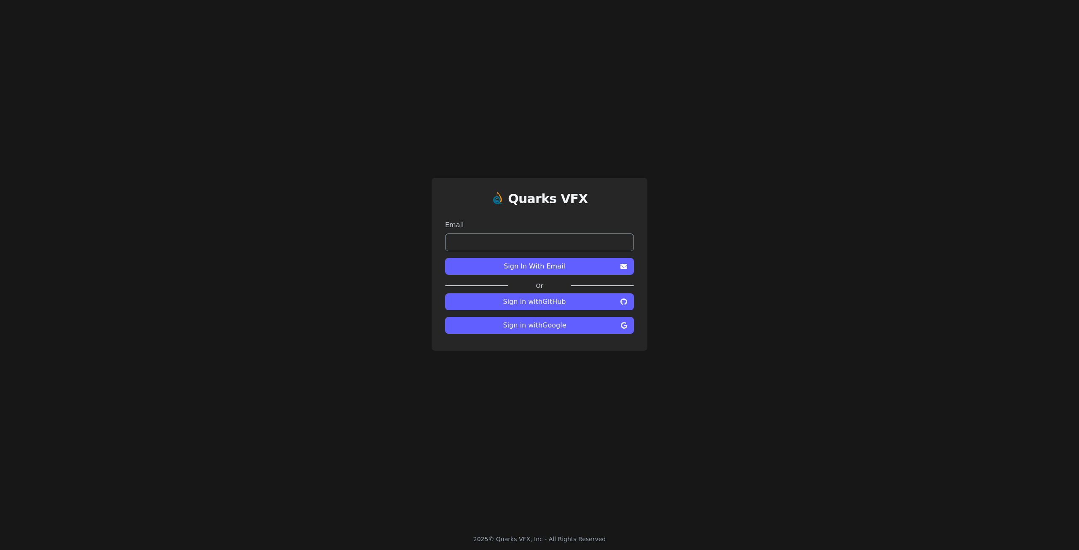 Image resolution: width=1079 pixels, height=550 pixels. I want to click on h1: Quarks VFX, so click(548, 199).